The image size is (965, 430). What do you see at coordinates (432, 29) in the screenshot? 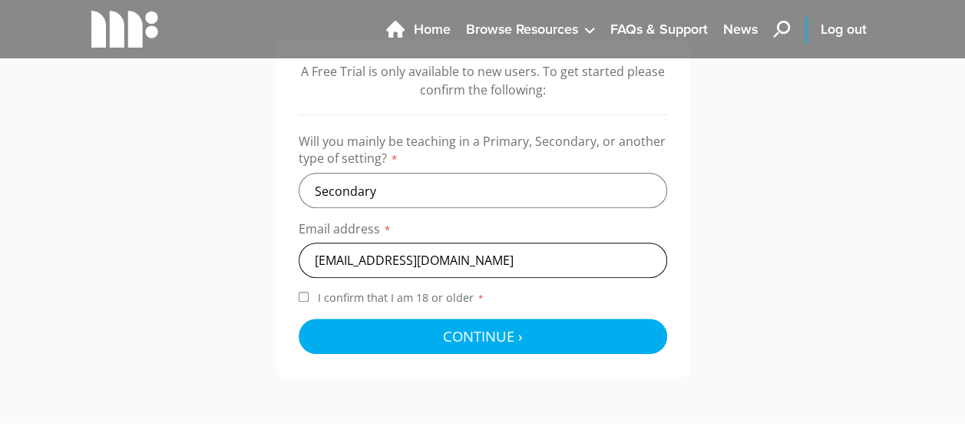
I see `span: Home` at bounding box center [432, 29].